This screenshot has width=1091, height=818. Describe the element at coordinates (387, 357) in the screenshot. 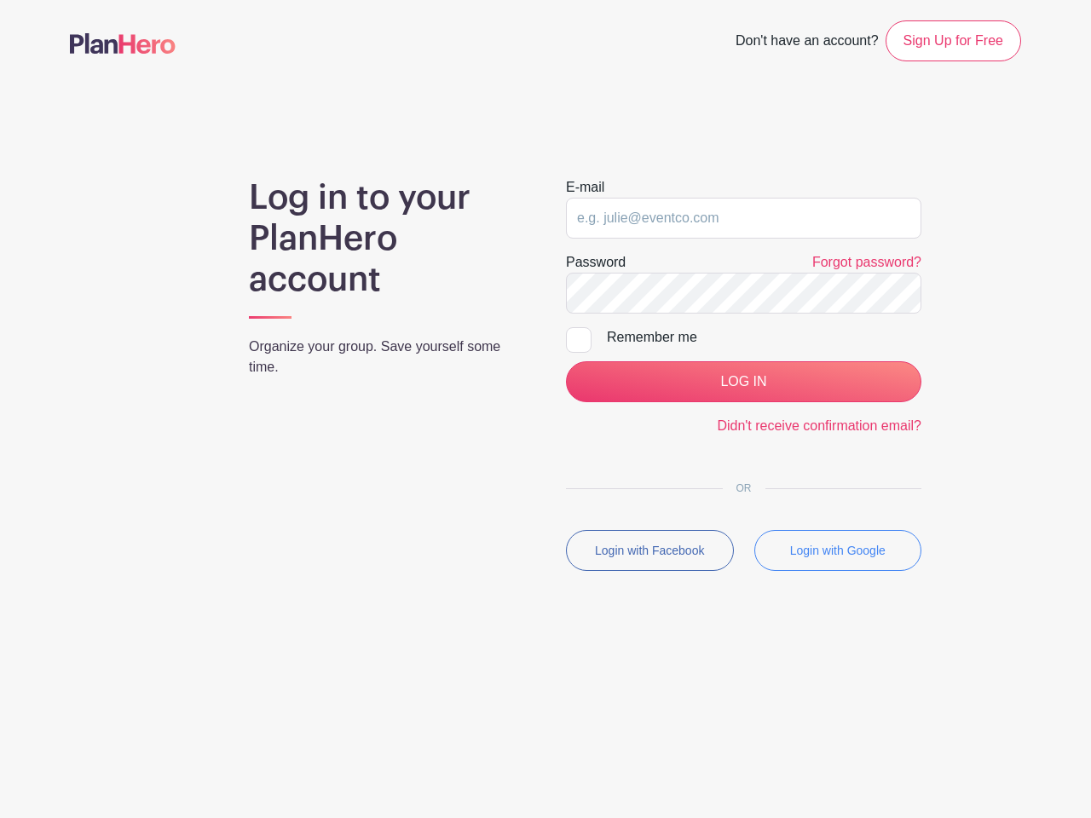

I see `p: Organize your group. Save yourself some time.` at that location.